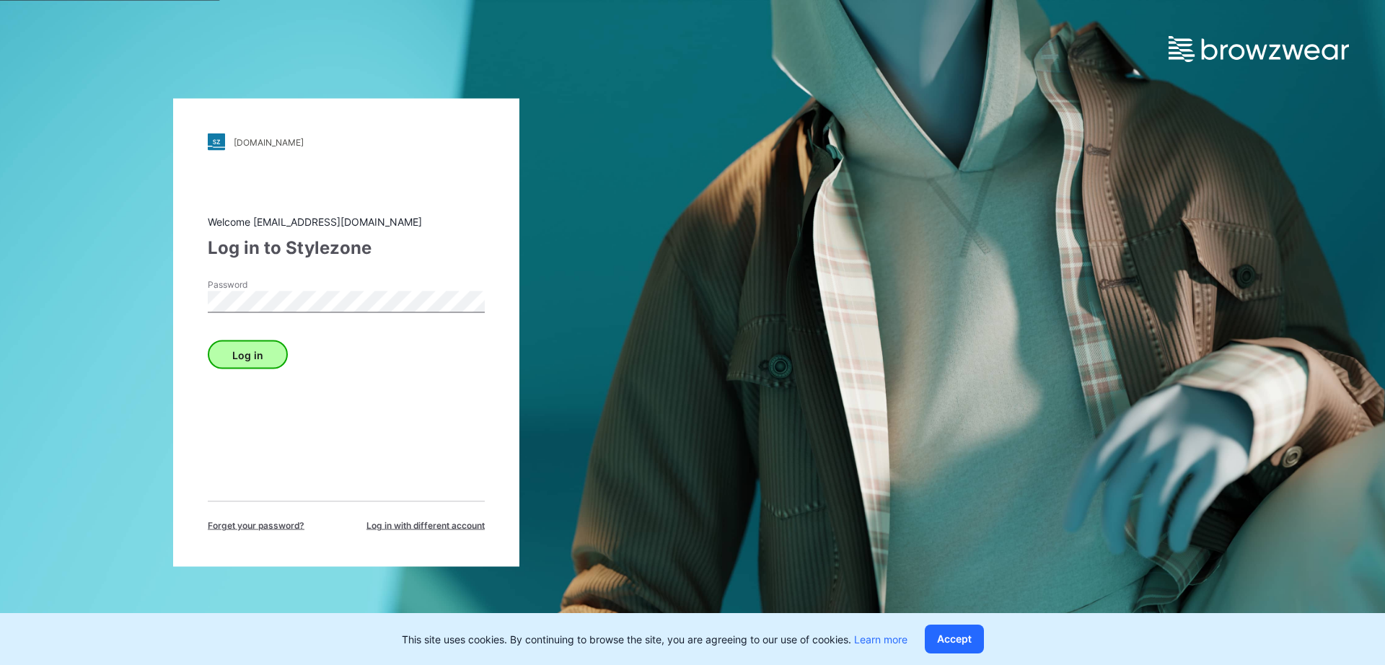 The height and width of the screenshot is (665, 1385). Describe the element at coordinates (256, 526) in the screenshot. I see `span: Forget your password?` at that location.